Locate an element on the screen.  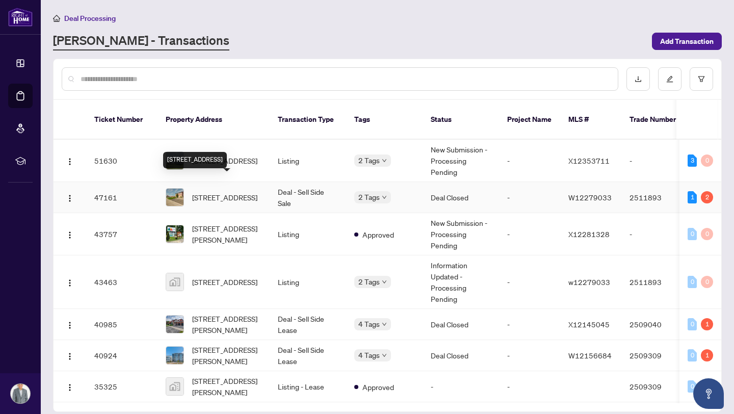
td: Information Updated - Processing Pending is located at coordinates (461, 282).